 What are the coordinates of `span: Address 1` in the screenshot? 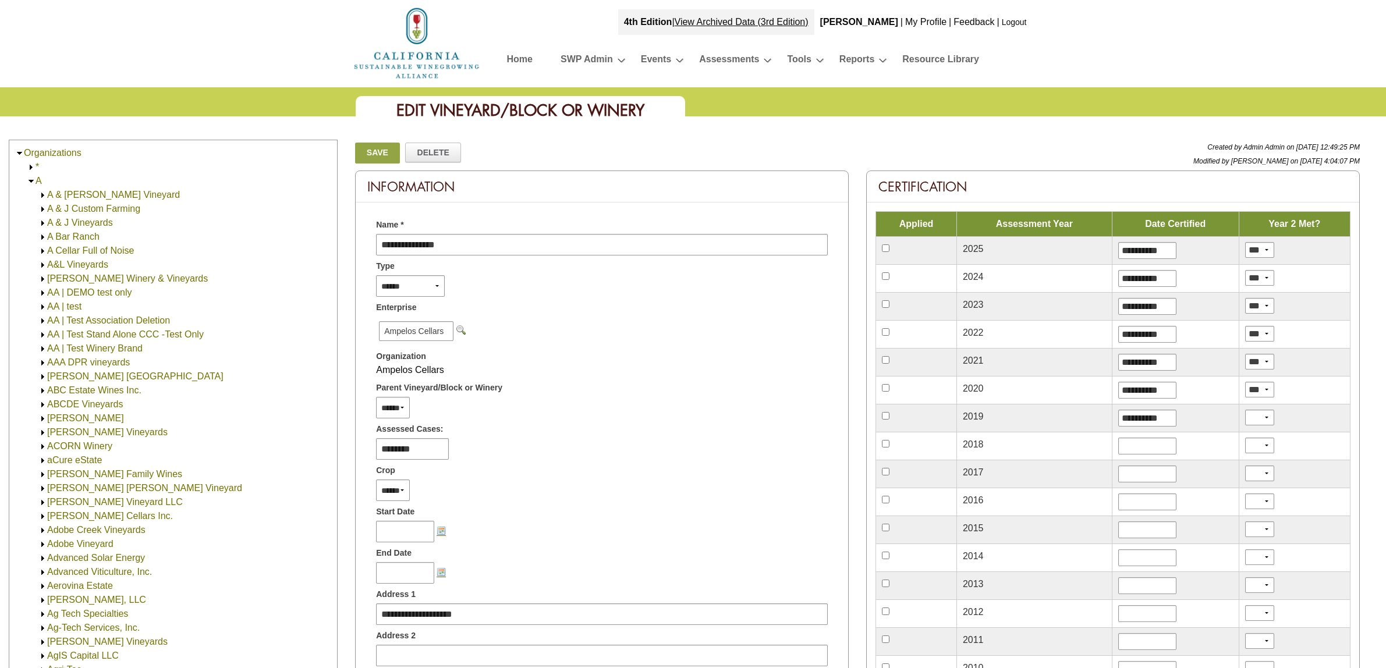 It's located at (396, 594).